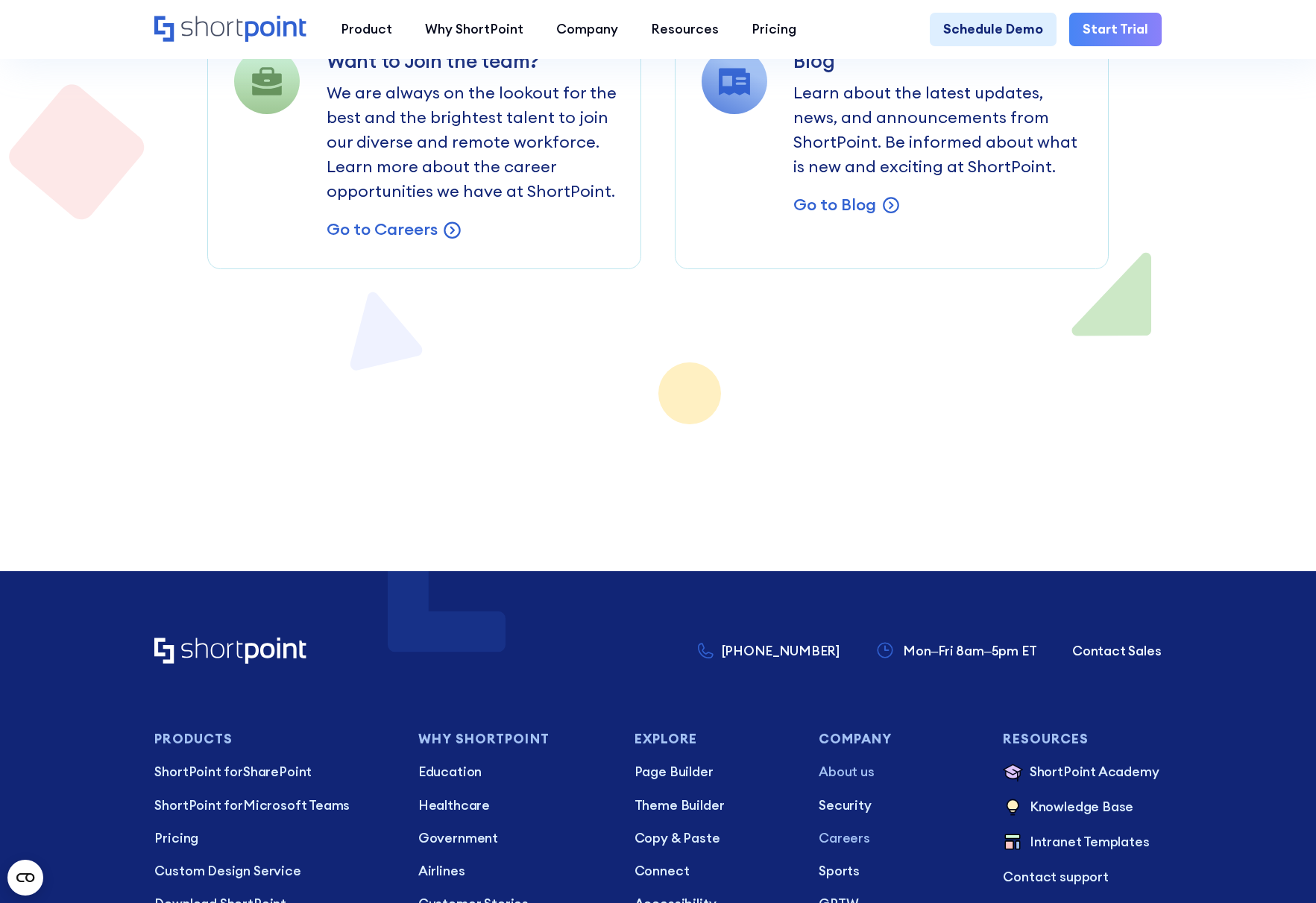 This screenshot has width=1316, height=903. Describe the element at coordinates (513, 871) in the screenshot. I see `a: Airlines` at that location.